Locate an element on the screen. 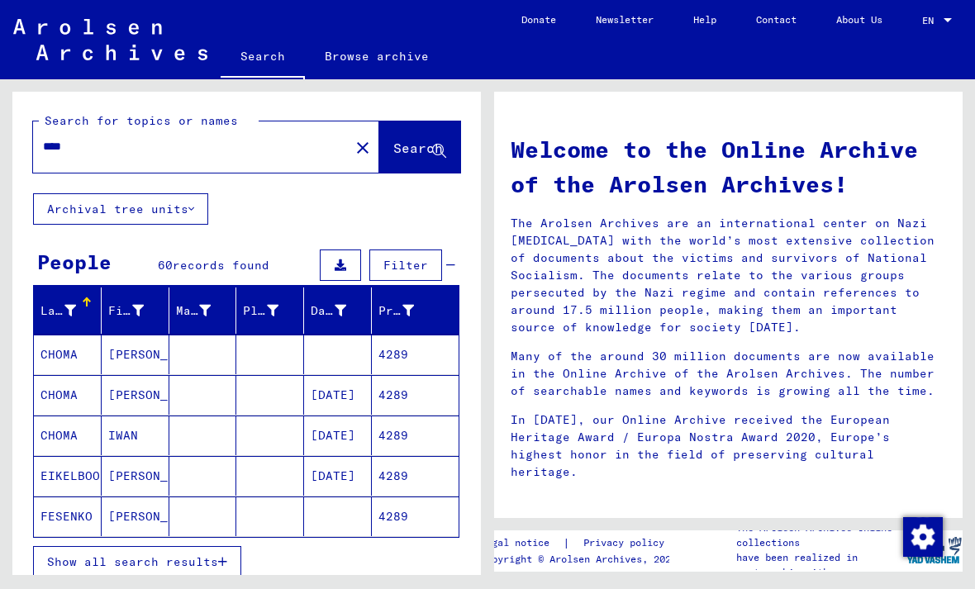  p: Copyright © Arolsen Archives, 2021 is located at coordinates (582, 559).